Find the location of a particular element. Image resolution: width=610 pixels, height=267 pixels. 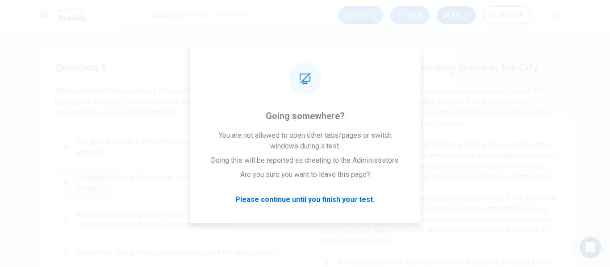

h1: Reading is located at coordinates (72, 18).